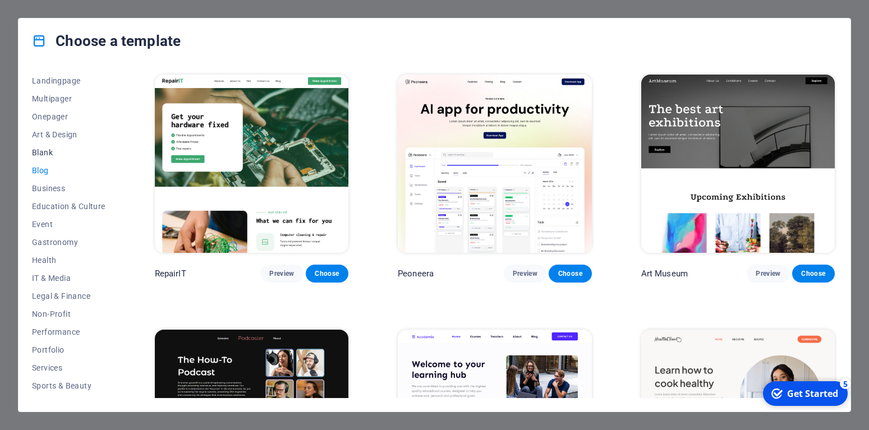 This screenshot has width=869, height=430. What do you see at coordinates (68, 171) in the screenshot?
I see `button: Blog` at bounding box center [68, 171].